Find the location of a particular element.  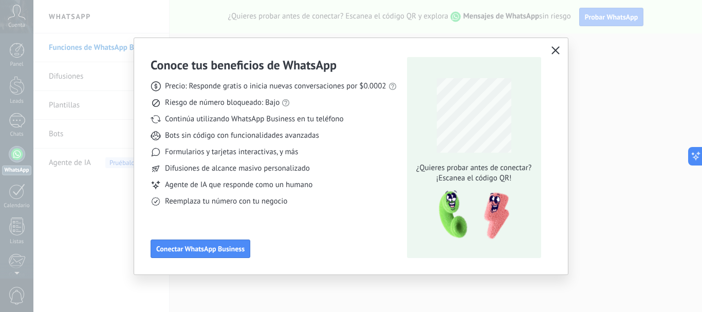

span: Formularios y tarjetas interactivas, y más is located at coordinates (231, 152).